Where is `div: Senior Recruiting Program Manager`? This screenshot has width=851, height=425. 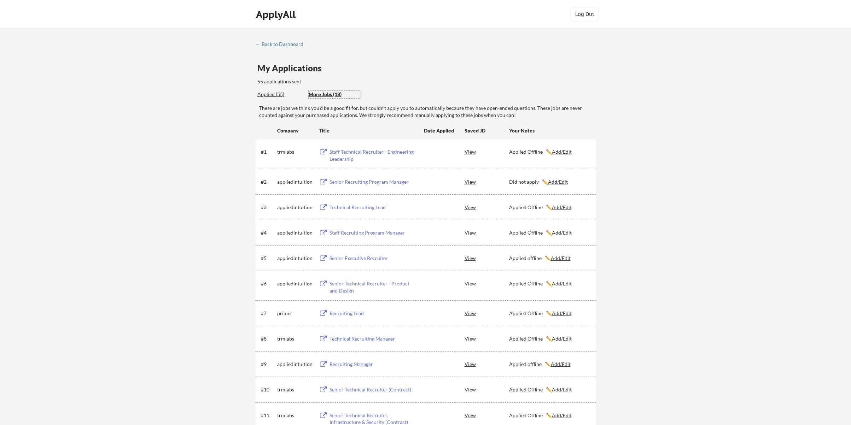
div: Senior Recruiting Program Manager is located at coordinates (373, 182).